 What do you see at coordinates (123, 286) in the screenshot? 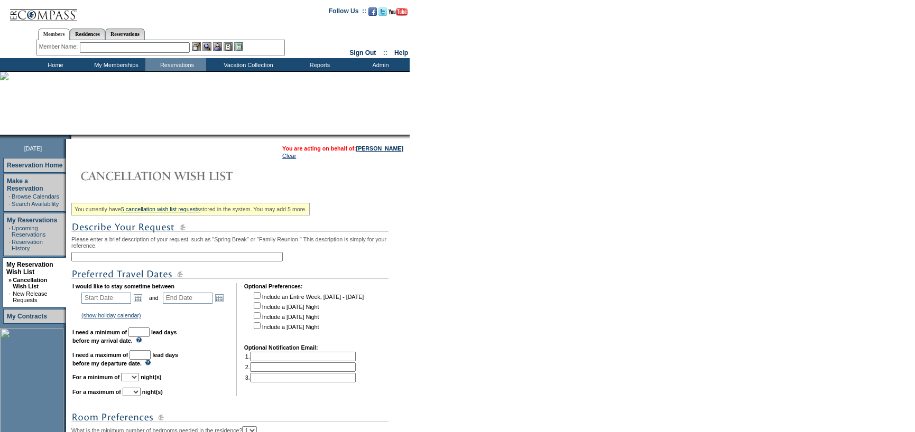
I see `b: I would like to stay sometime between` at bounding box center [123, 286].